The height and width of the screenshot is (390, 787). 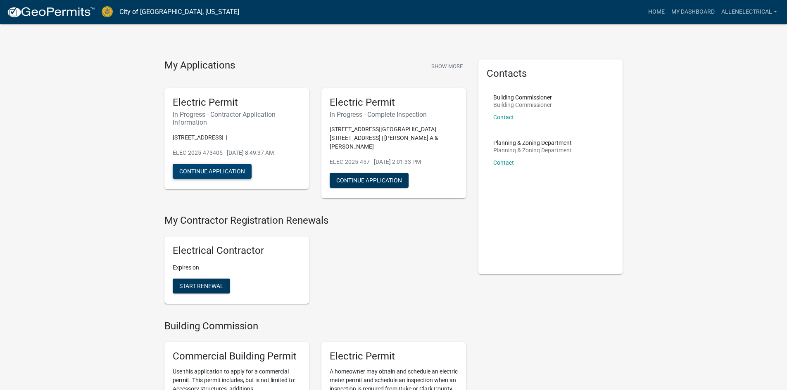 I want to click on h5: Electrical Contractor, so click(x=237, y=251).